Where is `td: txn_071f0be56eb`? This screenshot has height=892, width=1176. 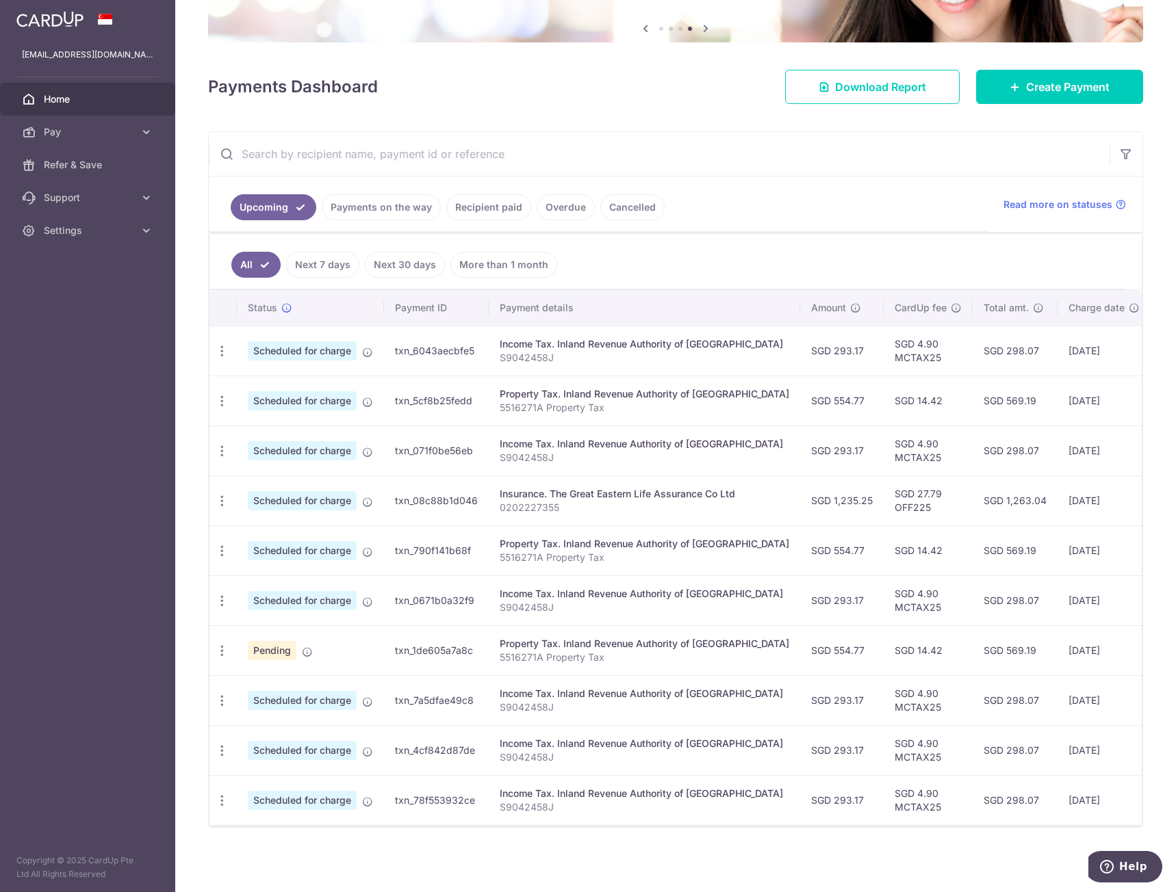
td: txn_071f0be56eb is located at coordinates (436, 450).